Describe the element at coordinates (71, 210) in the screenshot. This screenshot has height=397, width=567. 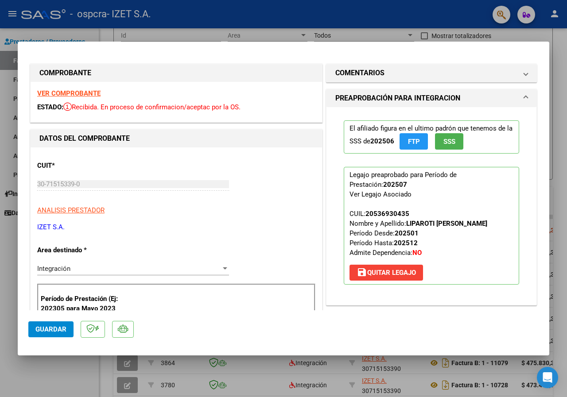
I see `span: ANALISIS PRESTADOR` at that location.